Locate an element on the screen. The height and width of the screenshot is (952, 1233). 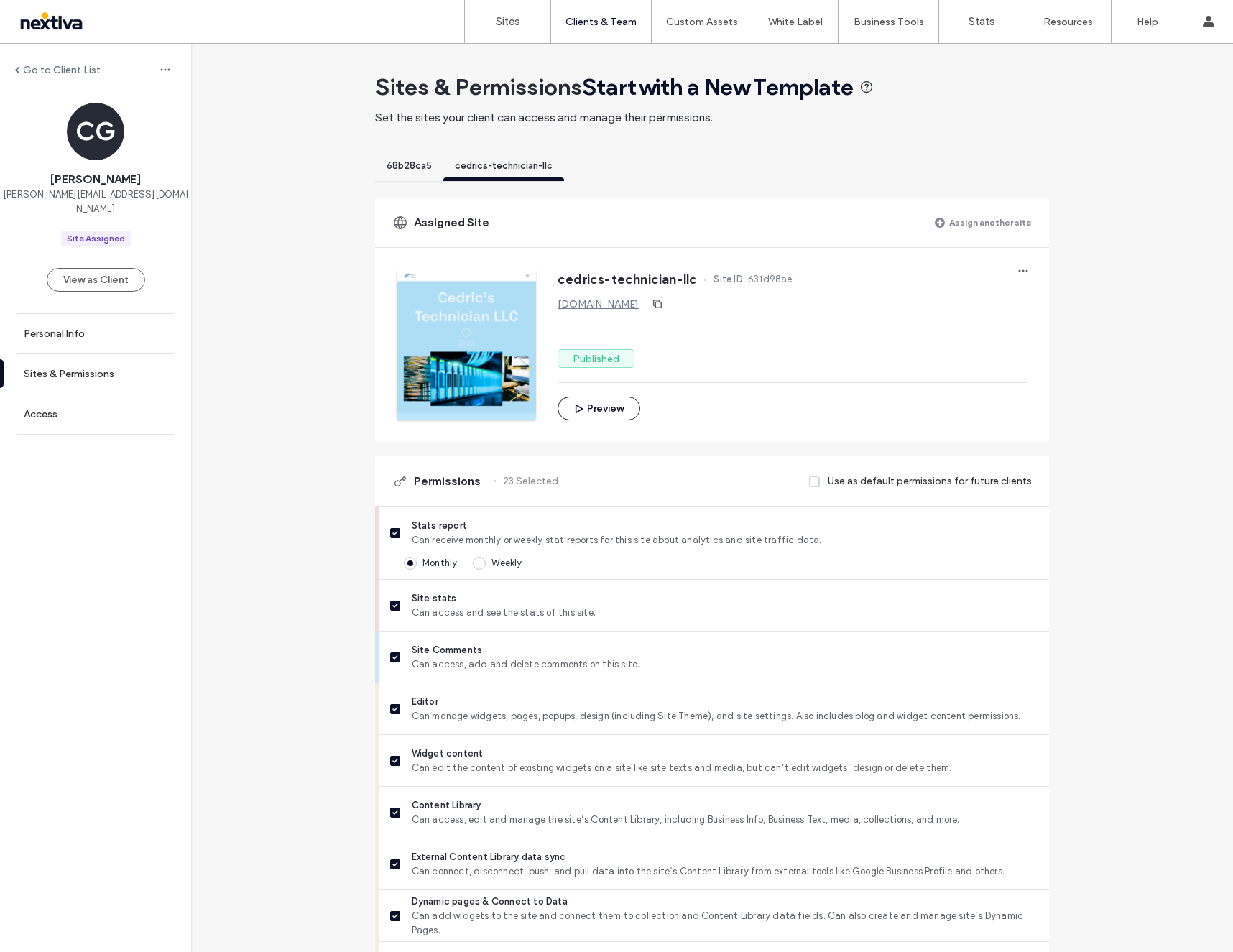
span: Weekly is located at coordinates (507, 563).